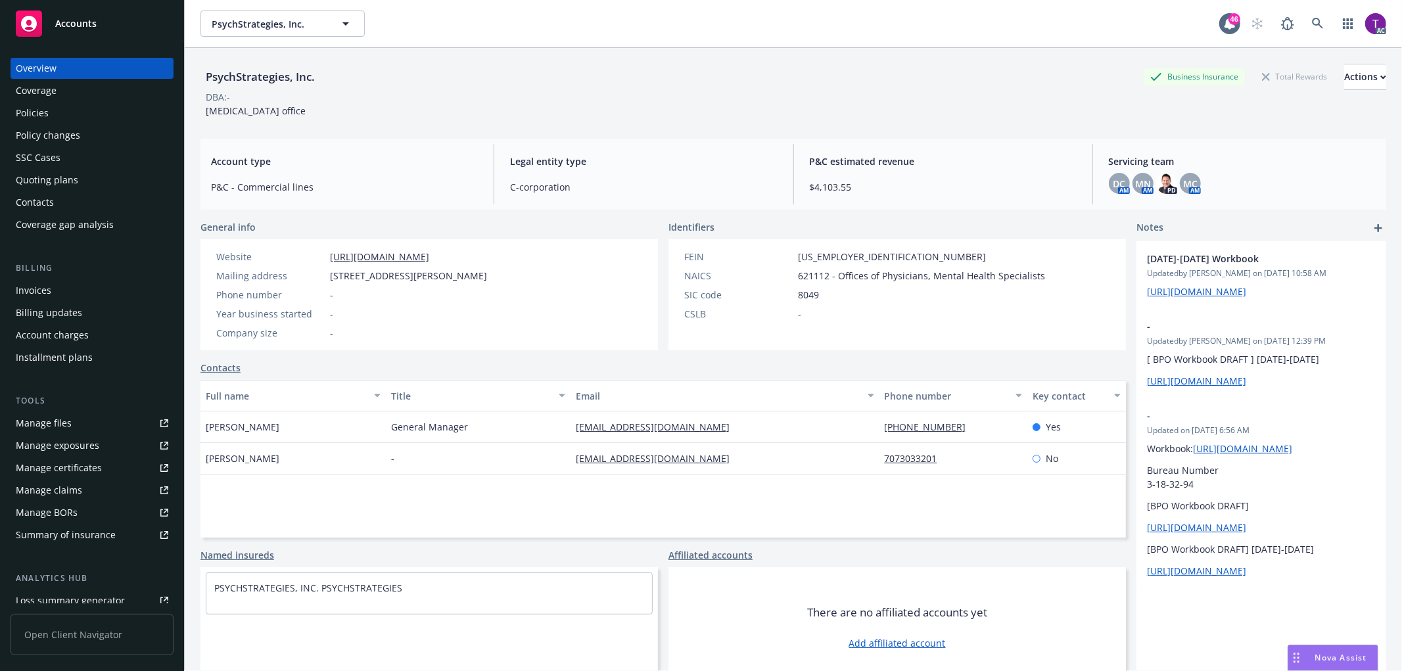  Describe the element at coordinates (308, 588) in the screenshot. I see `a: PSYCHSTRATEGIES, INC. PSYCHSTRATEGIES` at that location.